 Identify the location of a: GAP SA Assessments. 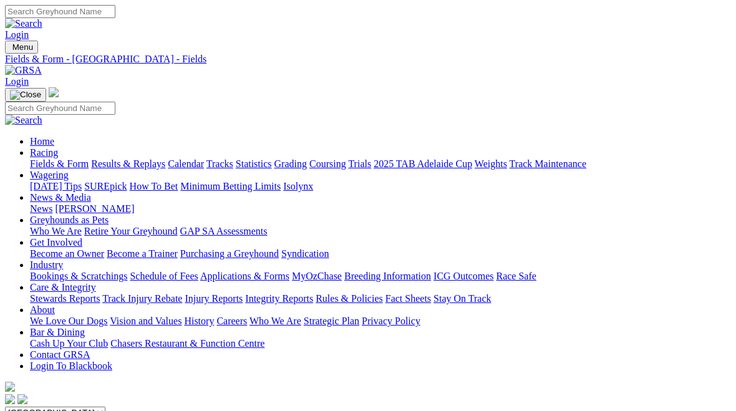
(224, 231).